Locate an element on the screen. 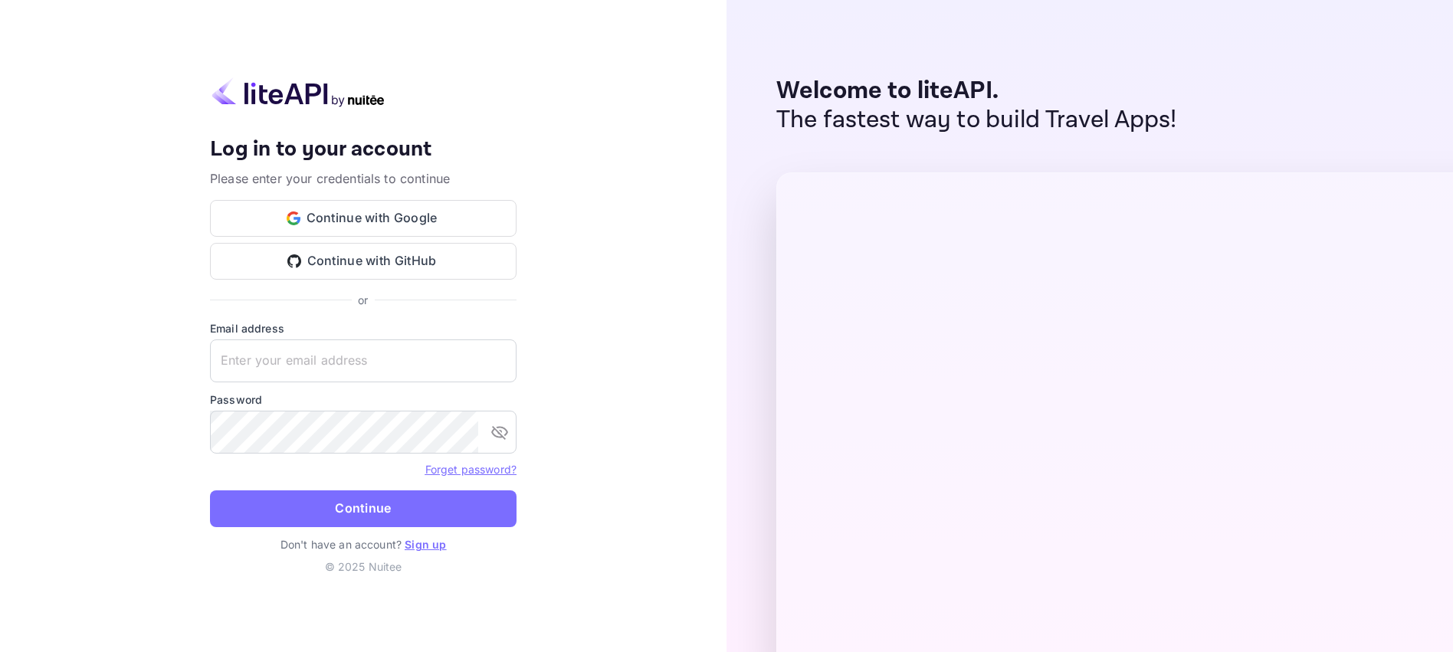 Image resolution: width=1453 pixels, height=652 pixels. p: Welcome to liteAPI. is located at coordinates (976, 91).